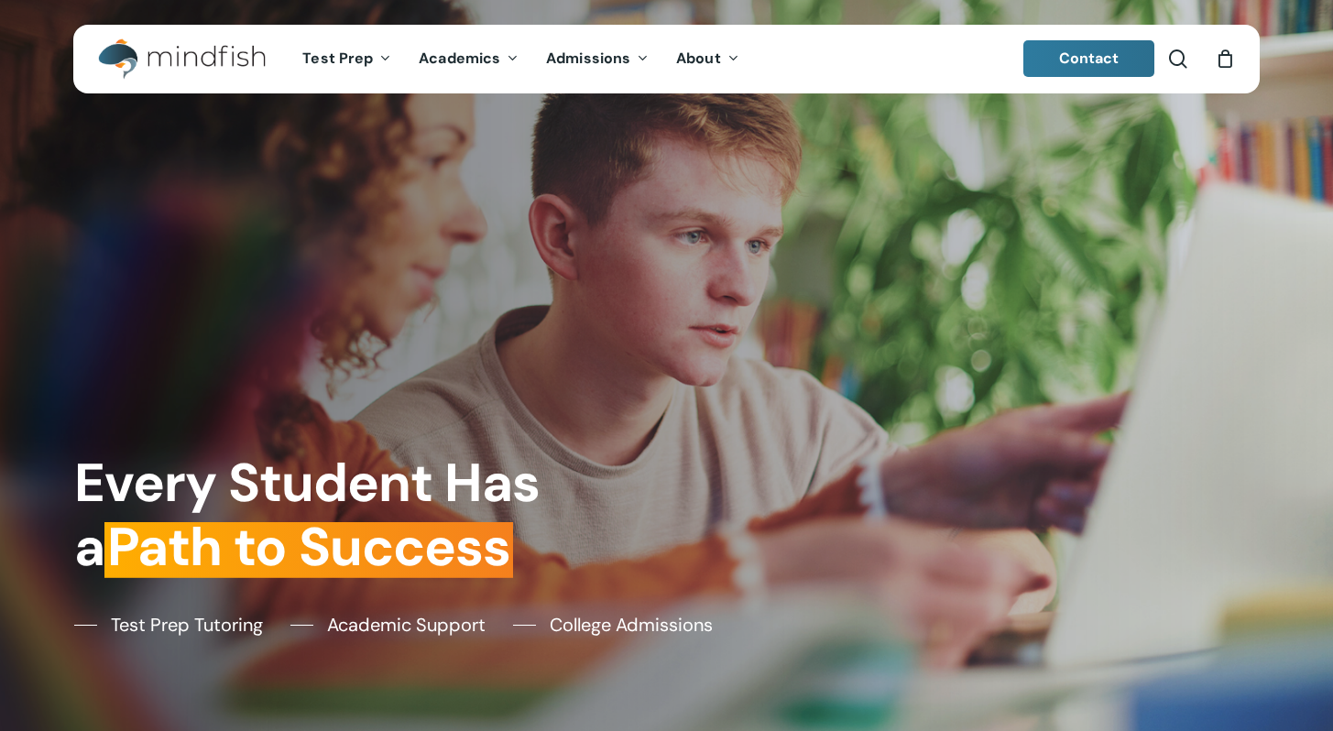 The width and height of the screenshot is (1333, 731). What do you see at coordinates (1225, 59) in the screenshot?
I see `a: Cart` at bounding box center [1225, 59].